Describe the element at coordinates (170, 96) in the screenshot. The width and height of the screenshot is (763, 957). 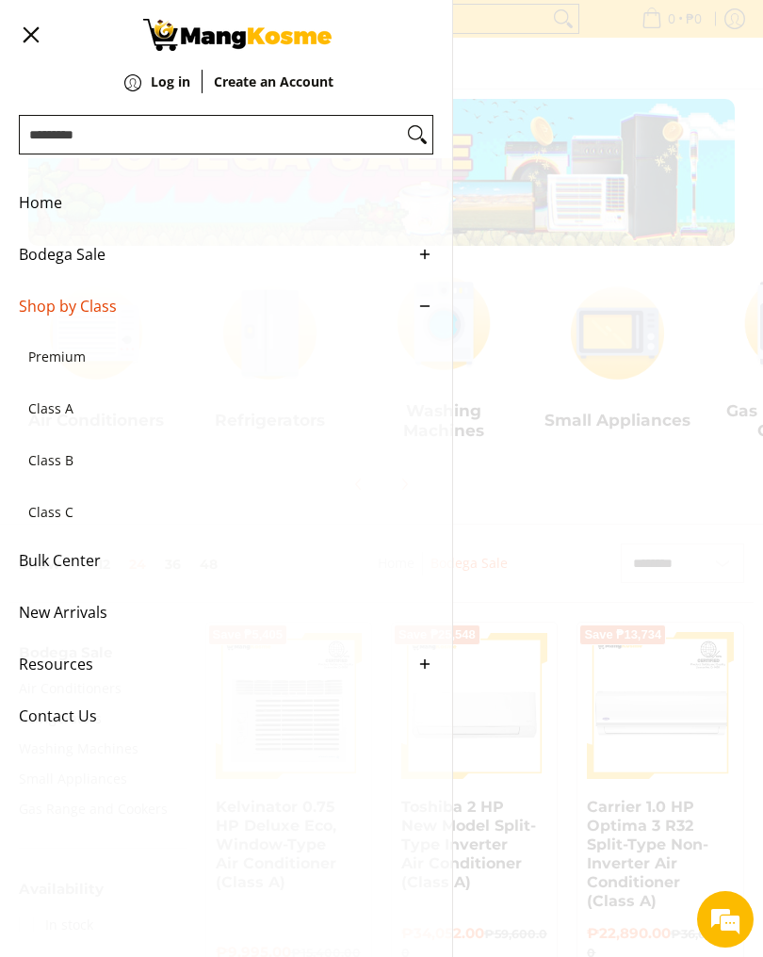
I see `a: Log in` at that location.